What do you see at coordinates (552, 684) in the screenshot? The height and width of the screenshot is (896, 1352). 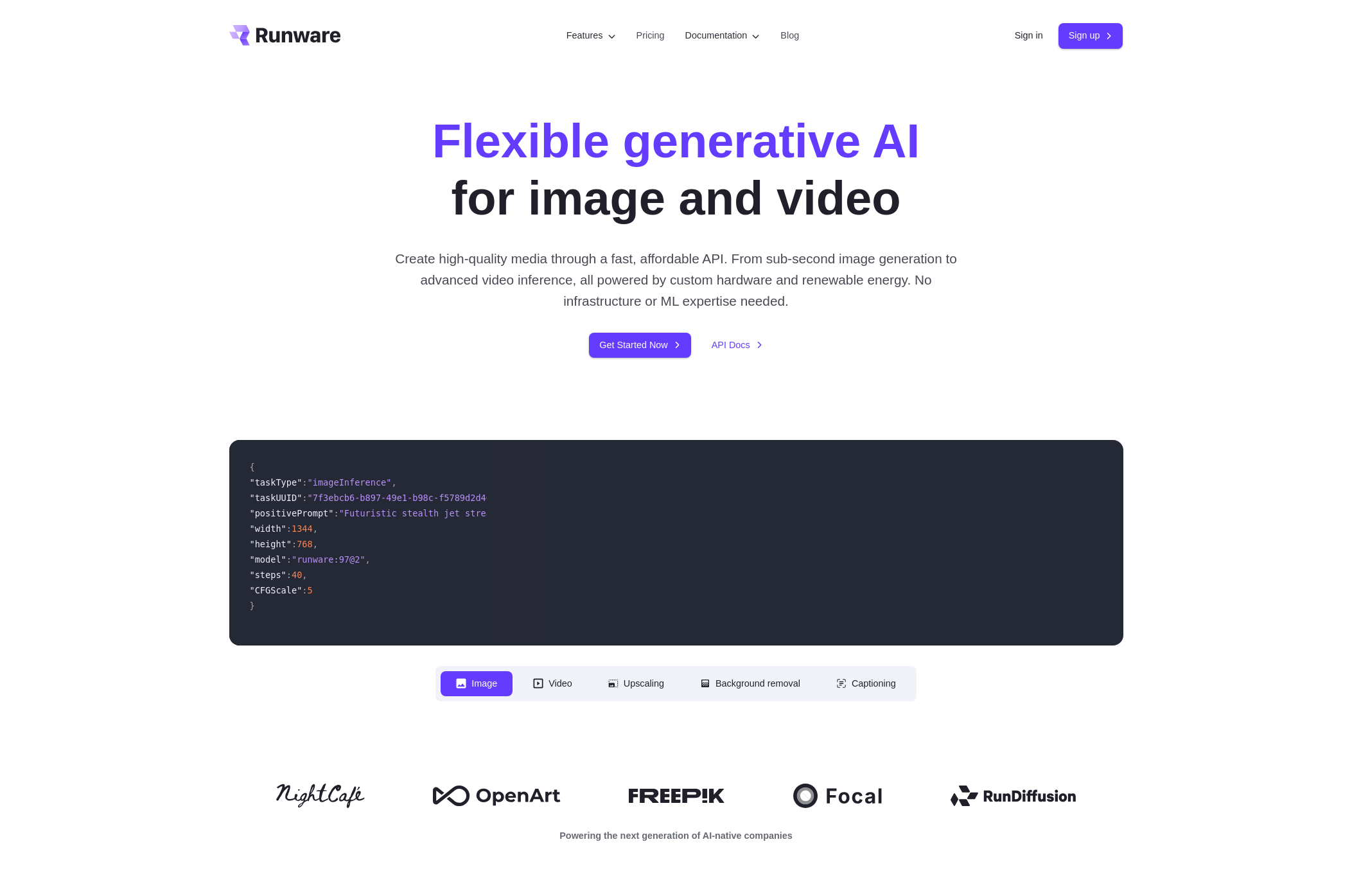 I see `button: Video` at bounding box center [552, 684].